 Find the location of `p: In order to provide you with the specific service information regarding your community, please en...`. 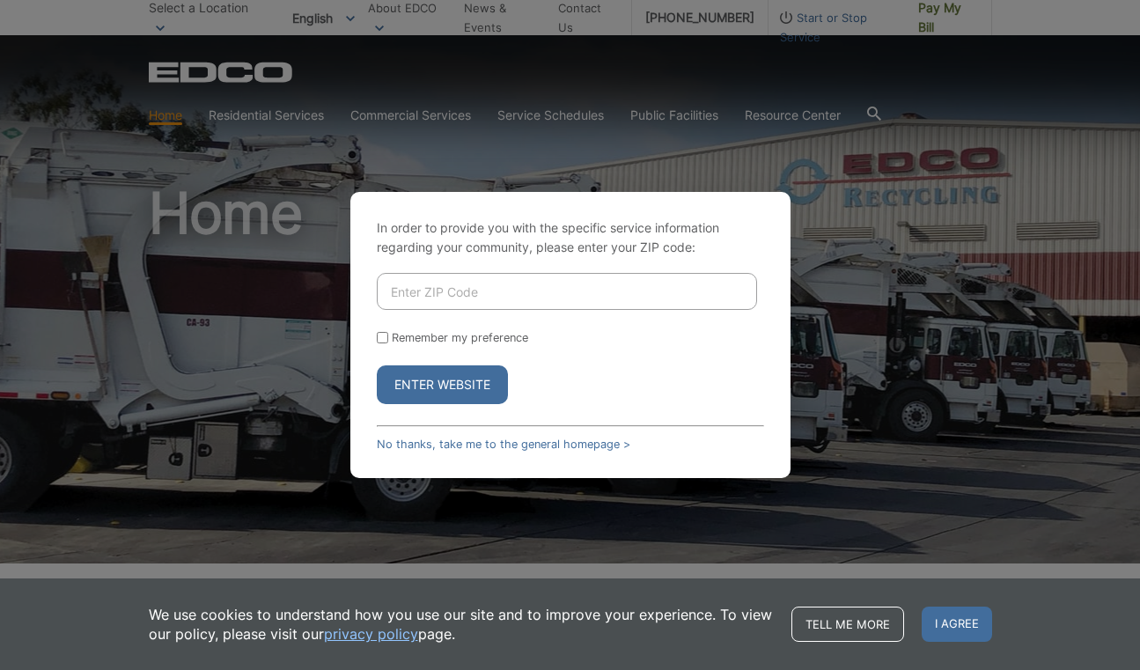

p: In order to provide you with the specific service information regarding your community, please en... is located at coordinates (570, 238).